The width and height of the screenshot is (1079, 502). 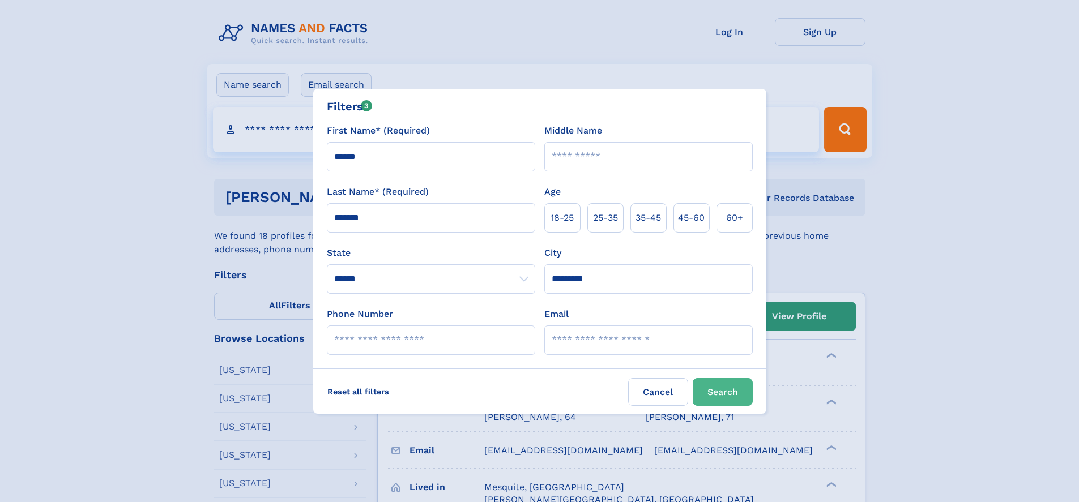 What do you see at coordinates (378, 131) in the screenshot?
I see `label: First Name* (Required)` at bounding box center [378, 131].